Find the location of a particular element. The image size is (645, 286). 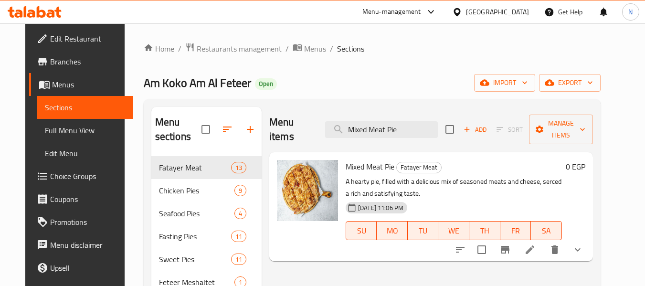

span: Choice Groups is located at coordinates (88, 176).